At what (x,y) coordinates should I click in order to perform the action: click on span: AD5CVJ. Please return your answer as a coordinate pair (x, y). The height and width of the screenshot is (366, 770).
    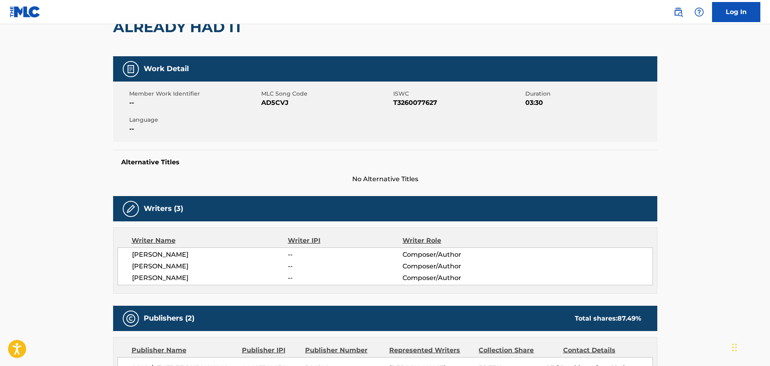
    Looking at the image, I should click on (326, 103).